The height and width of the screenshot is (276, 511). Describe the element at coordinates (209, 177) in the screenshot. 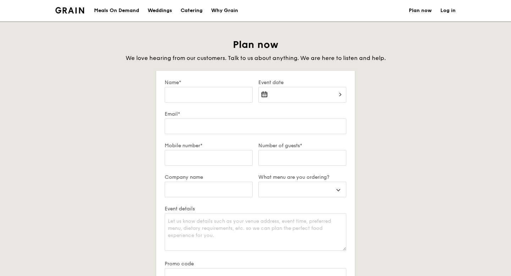

I see `label: Company name` at that location.